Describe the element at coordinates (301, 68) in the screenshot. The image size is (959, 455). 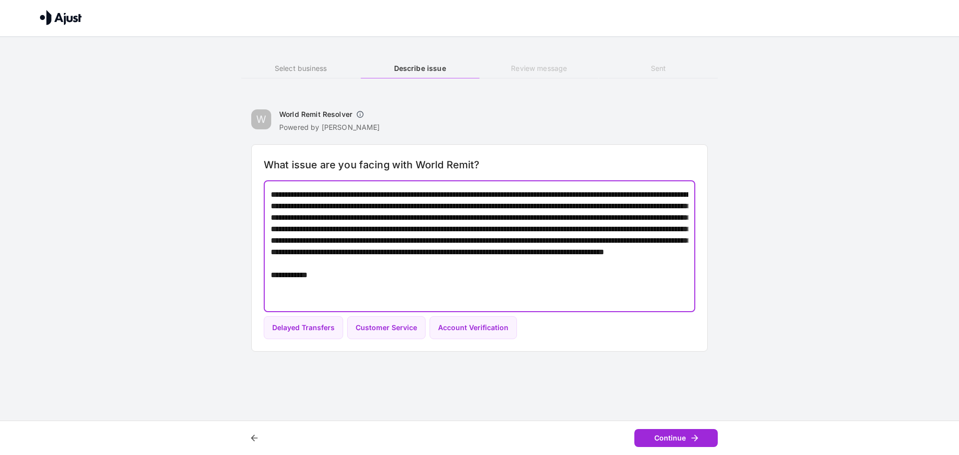
I see `h6: Select business` at that location.